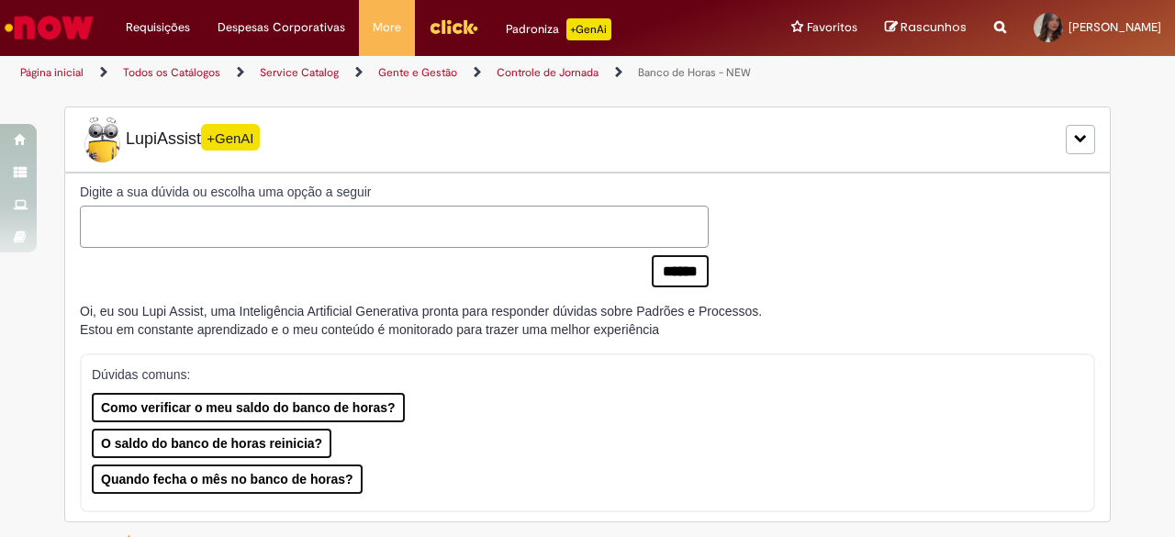 This screenshot has height=537, width=1175. Describe the element at coordinates (421, 320) in the screenshot. I see `div: Oi, eu sou Lupi Assist, uma Inteligência Artificial Generativa pronta para responder dúvidas sobr...` at that location.